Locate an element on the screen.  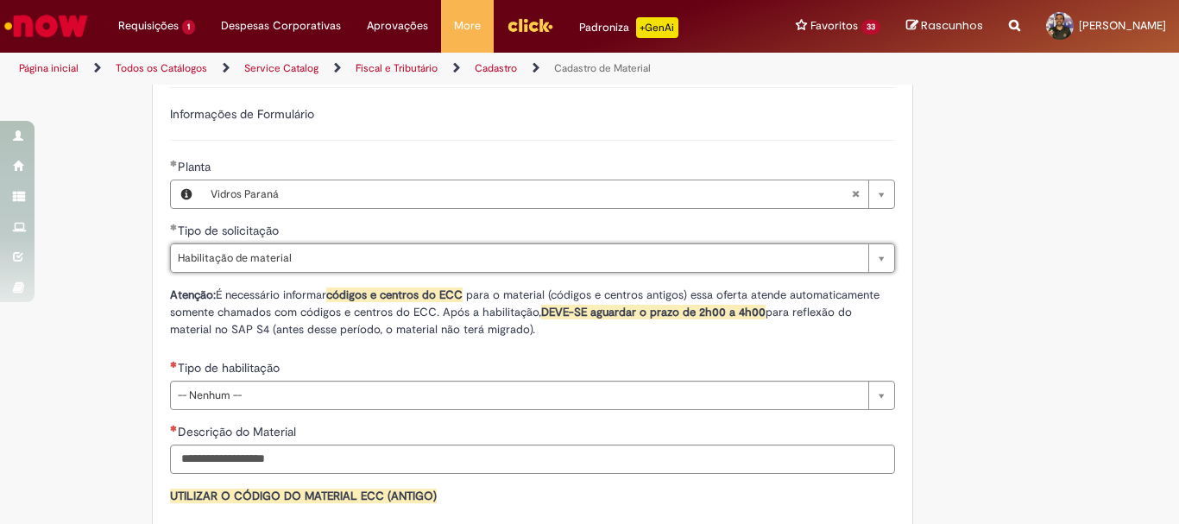
span: Requisições is located at coordinates (148, 26).